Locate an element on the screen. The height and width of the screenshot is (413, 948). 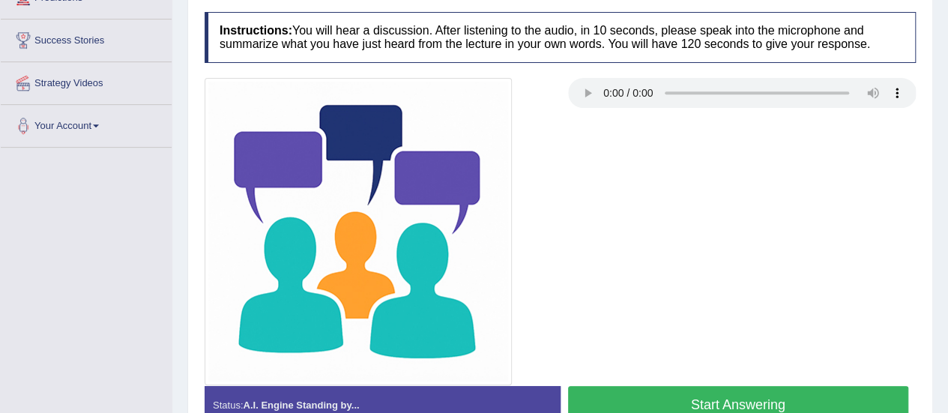
strong: A.I. Engine Standing by... is located at coordinates (300, 404).